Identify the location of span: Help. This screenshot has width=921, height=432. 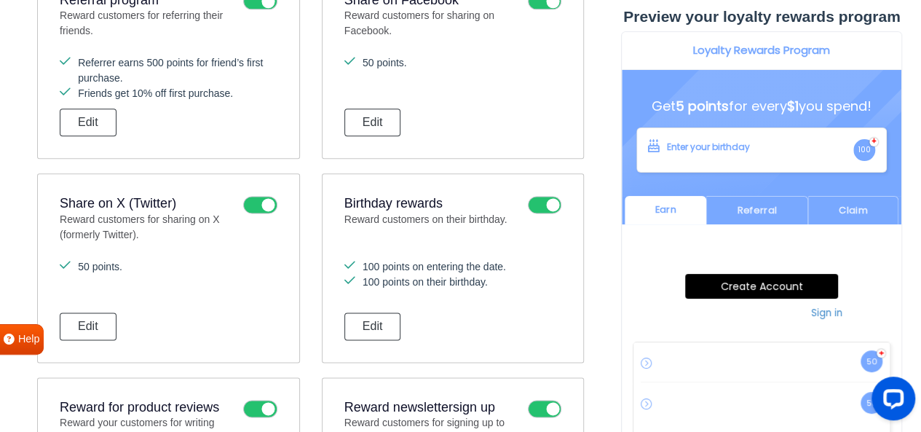
(29, 339).